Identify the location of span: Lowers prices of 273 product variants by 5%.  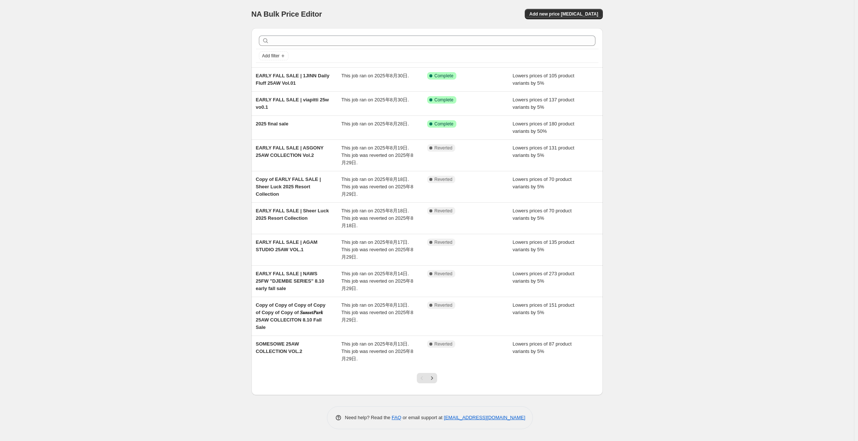
(543, 277).